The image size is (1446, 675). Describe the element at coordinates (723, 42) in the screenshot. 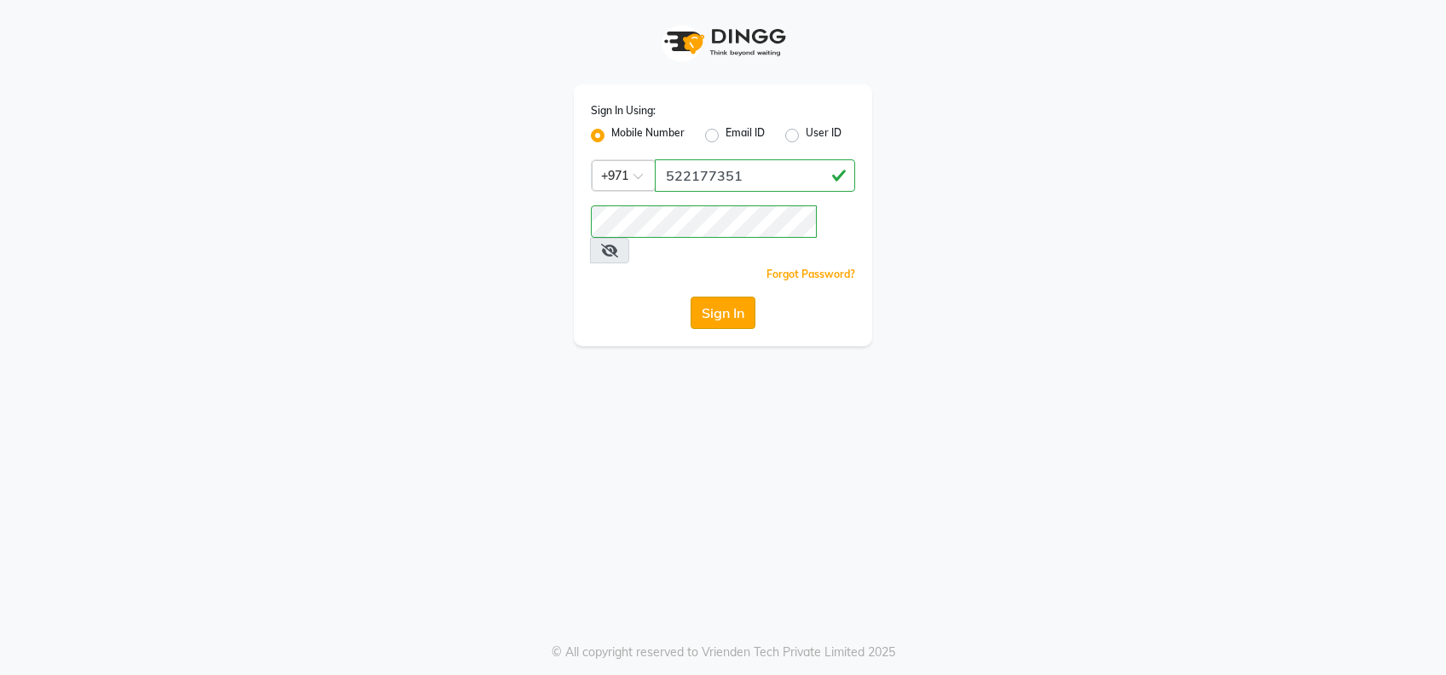

I see `img: logo1.svg` at that location.